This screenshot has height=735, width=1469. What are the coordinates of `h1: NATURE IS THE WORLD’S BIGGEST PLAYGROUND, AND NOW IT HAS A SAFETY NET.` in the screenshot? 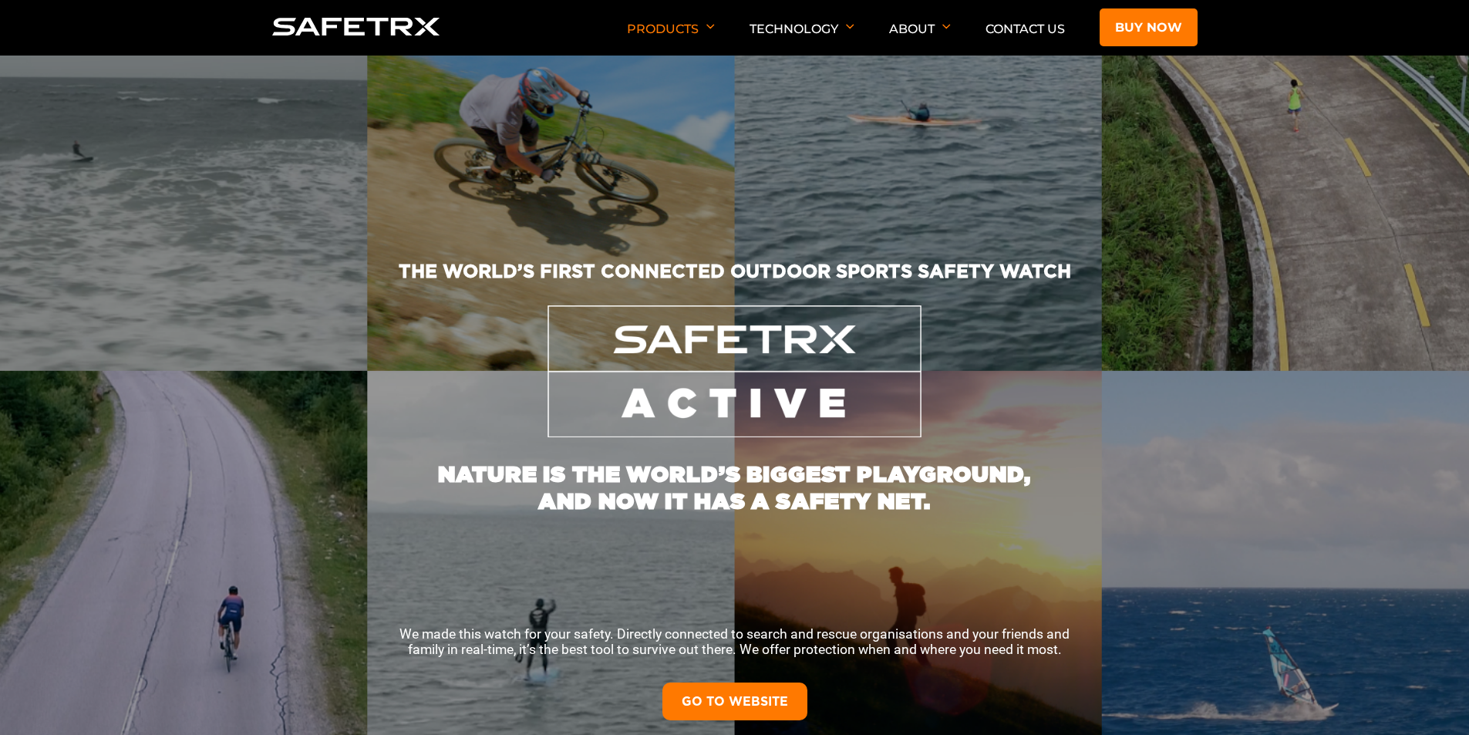 It's located at (735, 476).